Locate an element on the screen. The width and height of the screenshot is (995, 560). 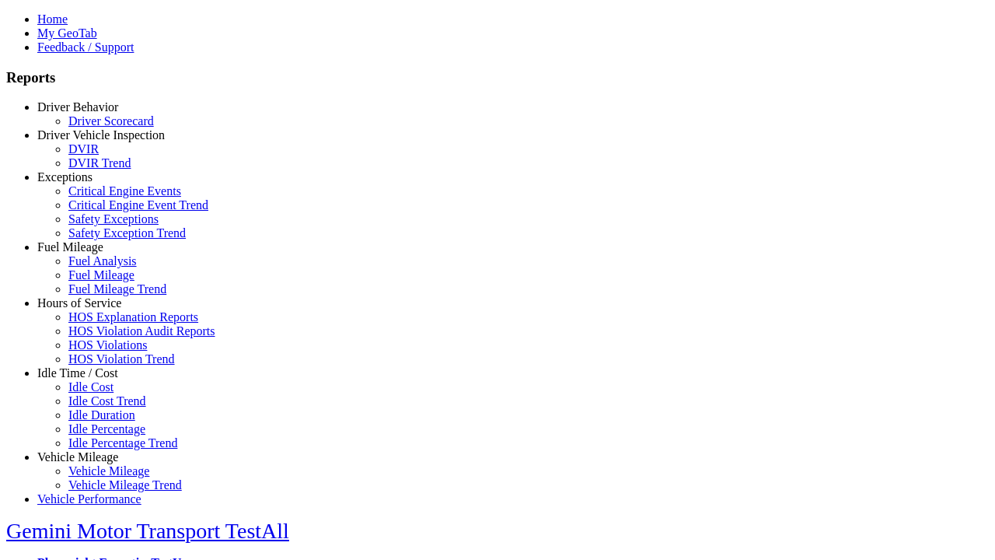
a: Idle Time / Cost is located at coordinates (78, 372).